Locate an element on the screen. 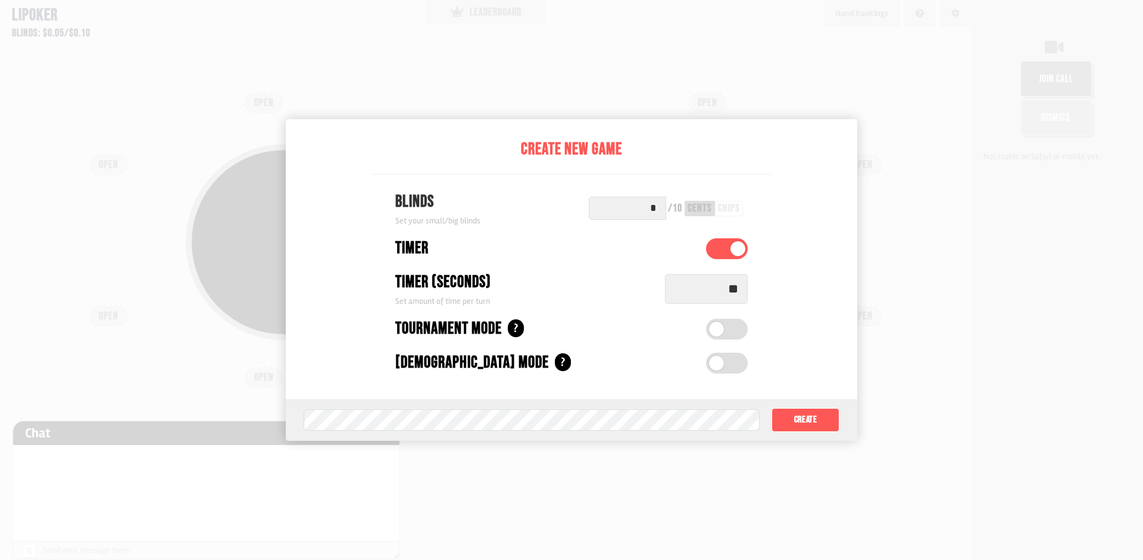 Image resolution: width=1143 pixels, height=560 pixels. div: Timer (seconds) is located at coordinates (443, 282).